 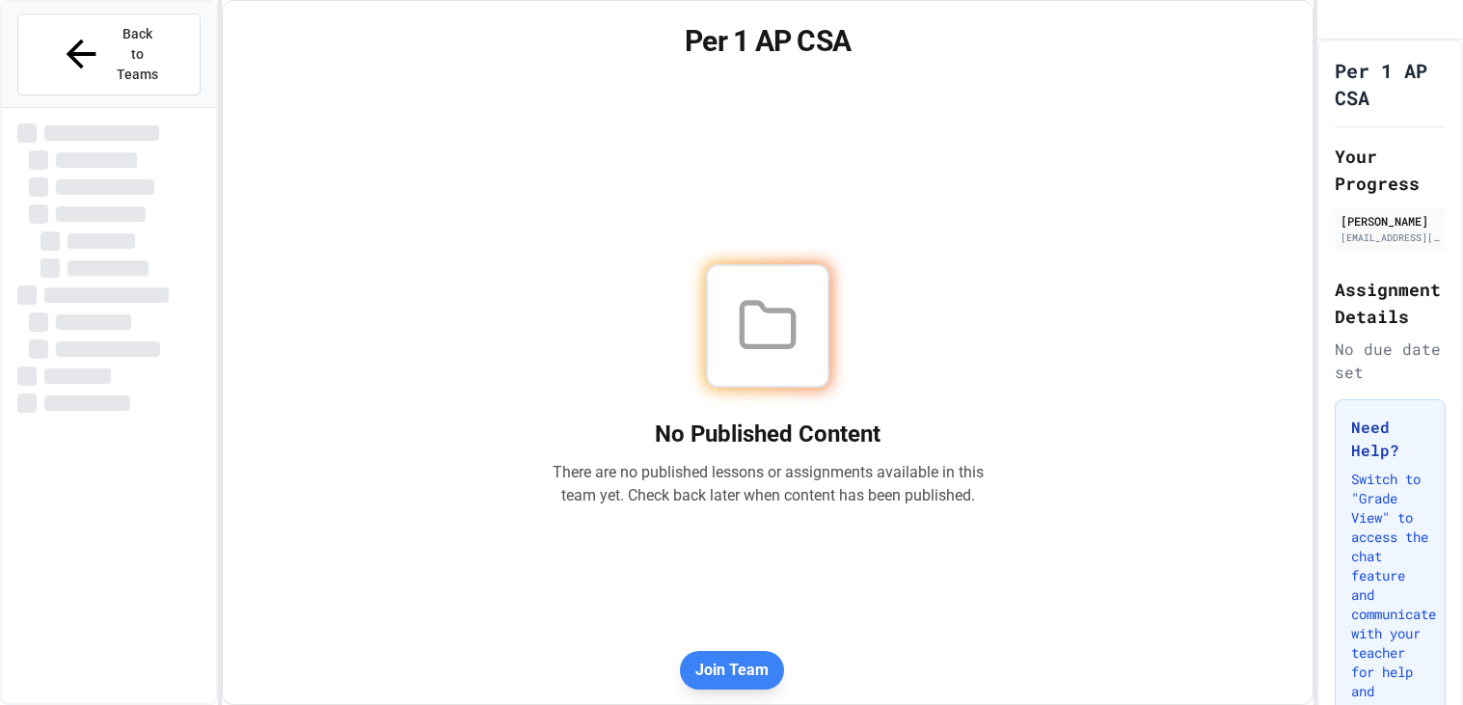 What do you see at coordinates (1390, 170) in the screenshot?
I see `h2: Your Progress` at bounding box center [1390, 170].